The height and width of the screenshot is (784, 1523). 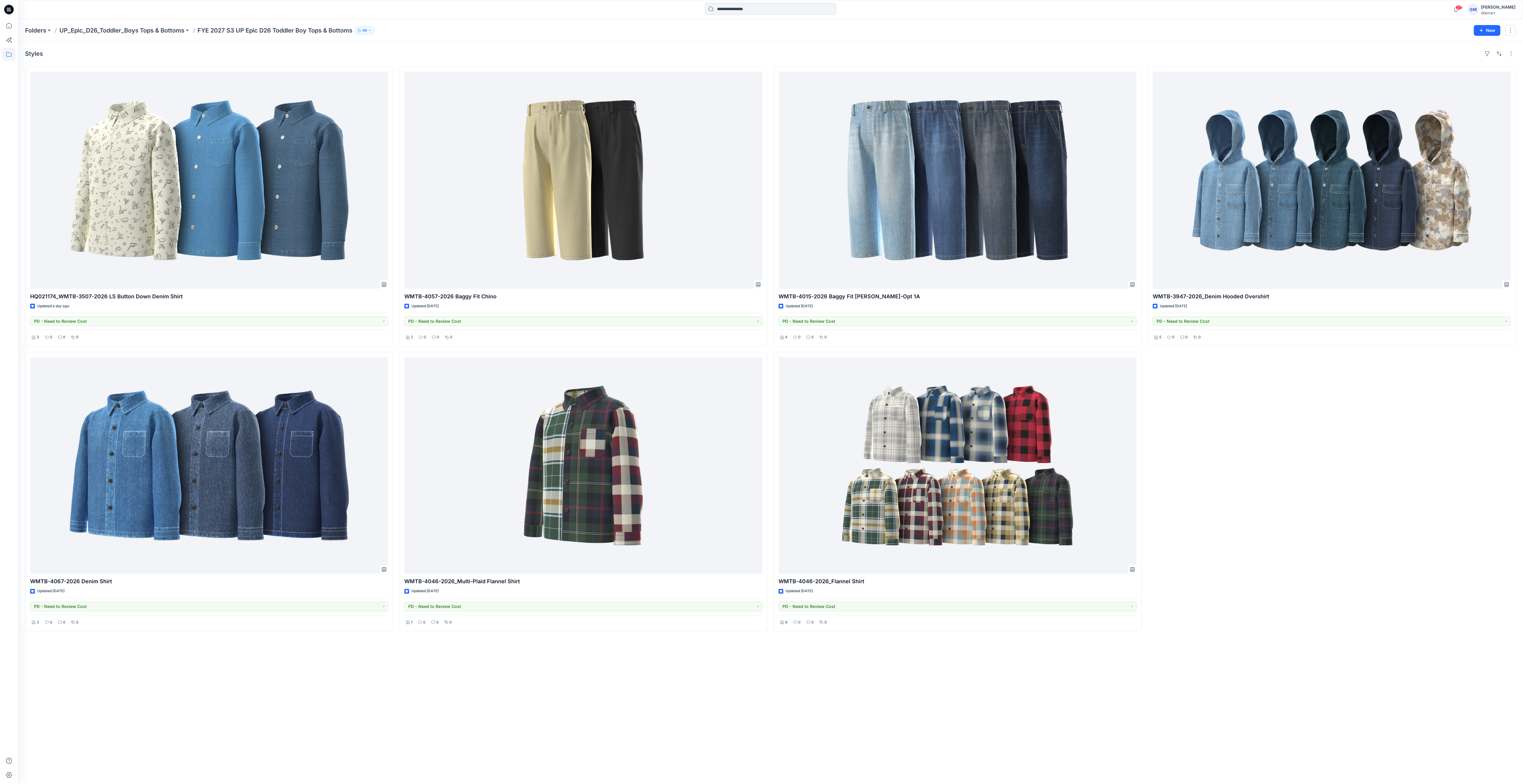 I want to click on p: WMTB-4057-2026 Baggy Fit Chino, so click(x=583, y=297).